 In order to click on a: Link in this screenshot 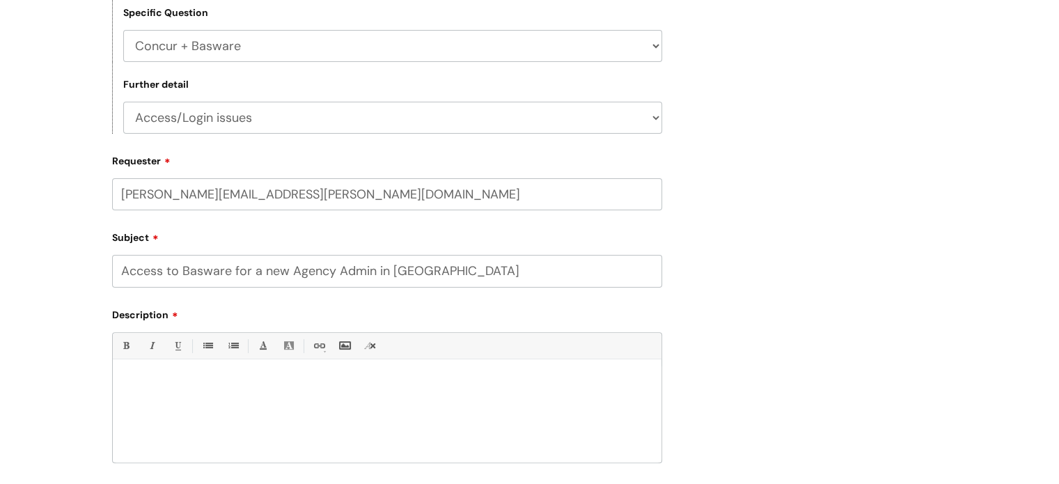, I will do `click(318, 345)`.